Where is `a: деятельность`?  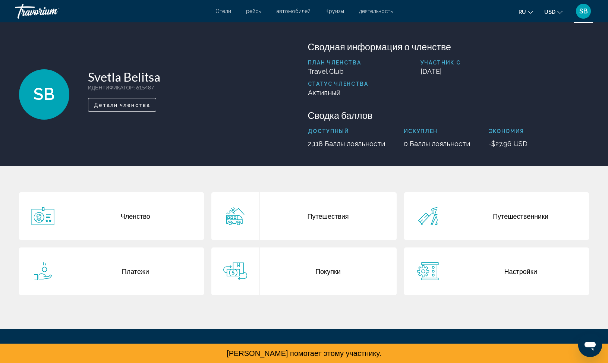 a: деятельность is located at coordinates (376, 11).